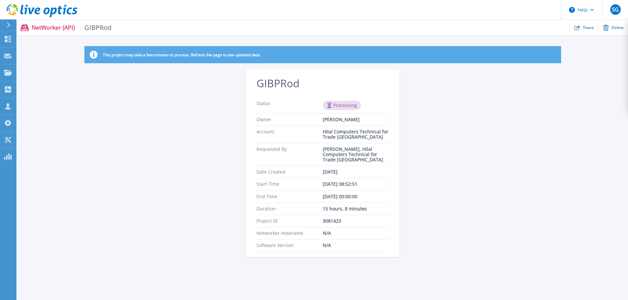 The width and height of the screenshot is (628, 300). What do you see at coordinates (289, 105) in the screenshot?
I see `p: Status` at bounding box center [289, 105].